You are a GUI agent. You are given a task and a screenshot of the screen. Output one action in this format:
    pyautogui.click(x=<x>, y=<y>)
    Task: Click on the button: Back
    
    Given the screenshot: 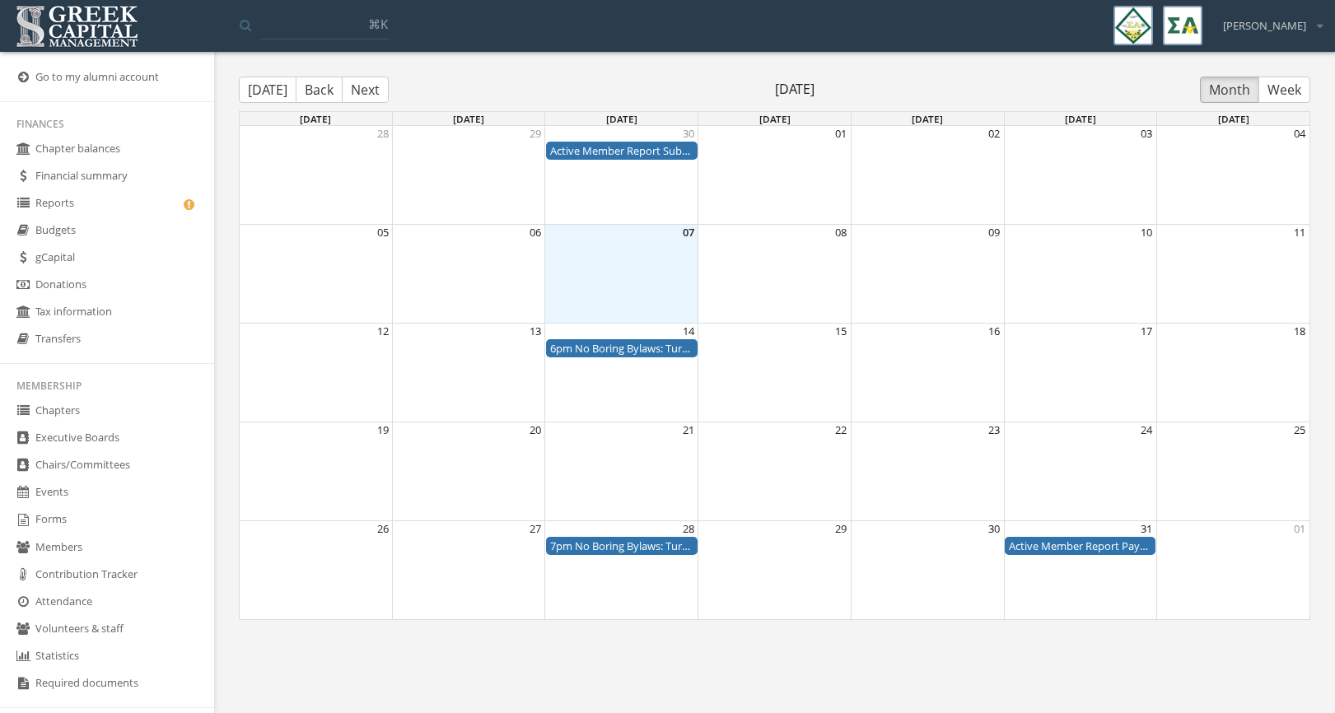 What is the action you would take?
    pyautogui.click(x=319, y=90)
    